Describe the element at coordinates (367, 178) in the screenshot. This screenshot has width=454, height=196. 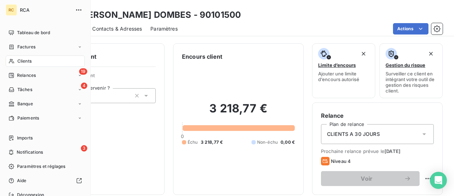
I see `span: Voir` at that location.